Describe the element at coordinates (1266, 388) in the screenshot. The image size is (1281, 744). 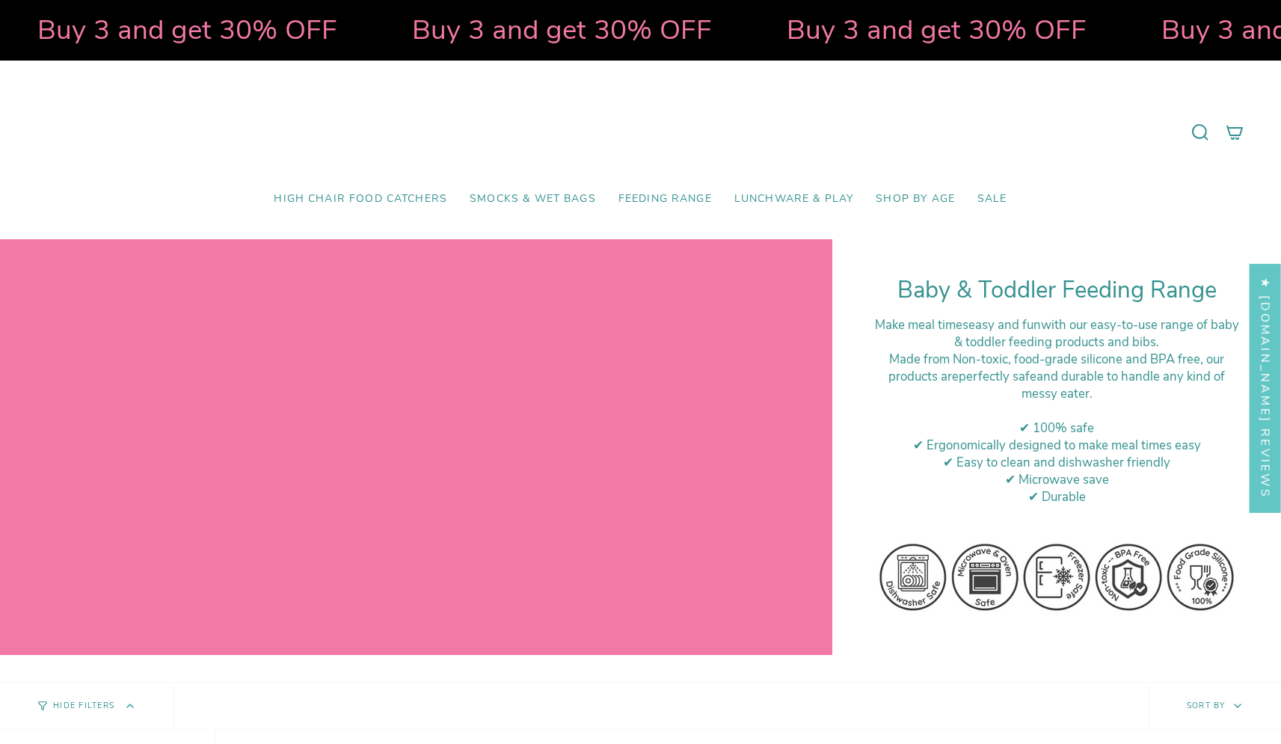
I see `div: Click to open Judge.me floating reviews tab` at that location.